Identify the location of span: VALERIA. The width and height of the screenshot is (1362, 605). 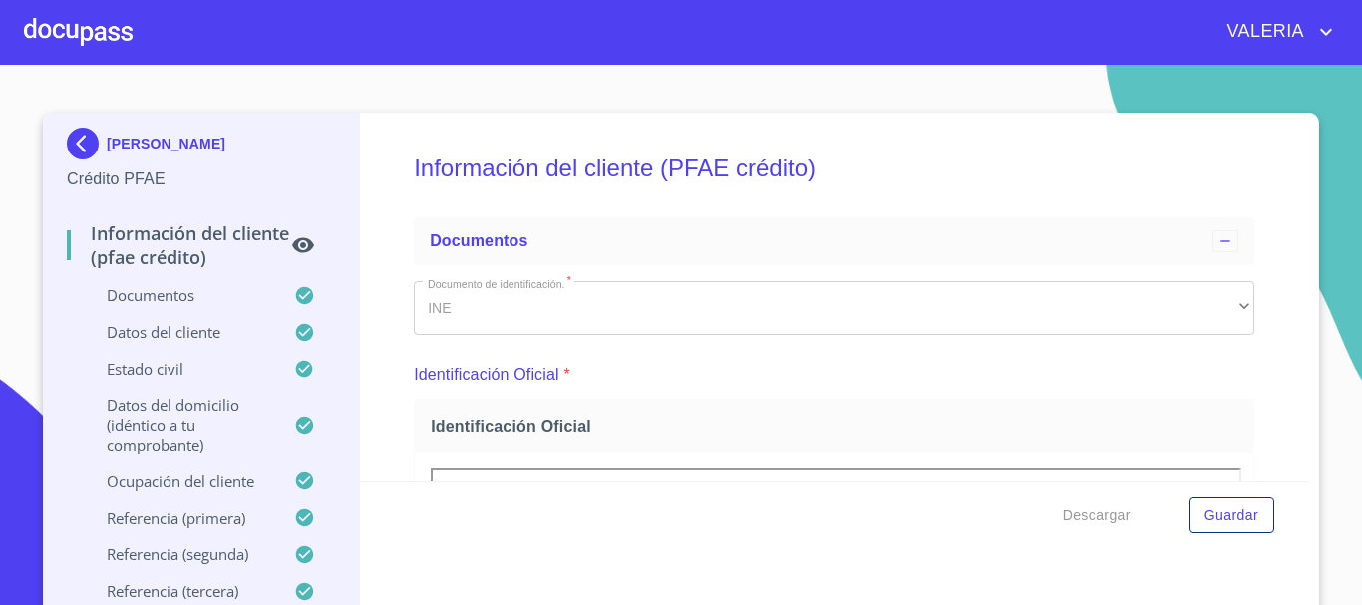
(1263, 32).